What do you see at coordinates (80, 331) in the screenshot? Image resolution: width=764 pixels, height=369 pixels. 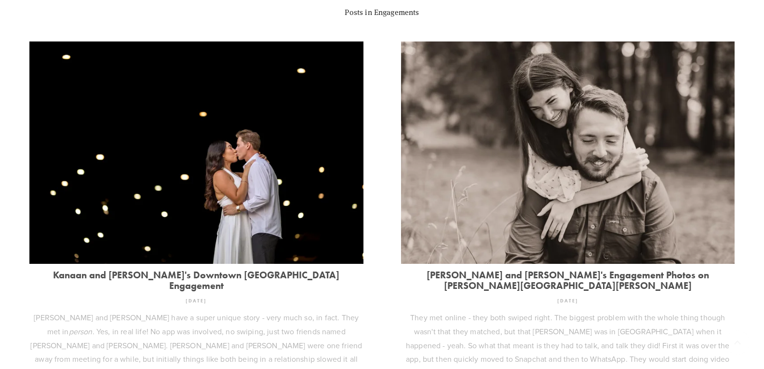 I see `em: person` at bounding box center [80, 331].